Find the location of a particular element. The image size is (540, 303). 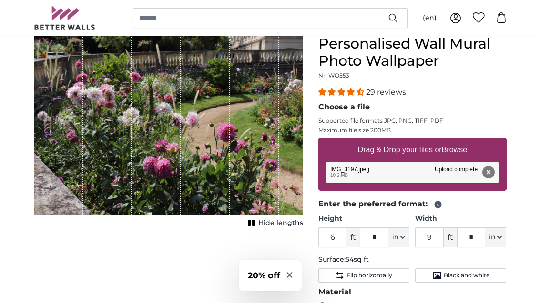

button: Flip horizontally is located at coordinates (363, 276).